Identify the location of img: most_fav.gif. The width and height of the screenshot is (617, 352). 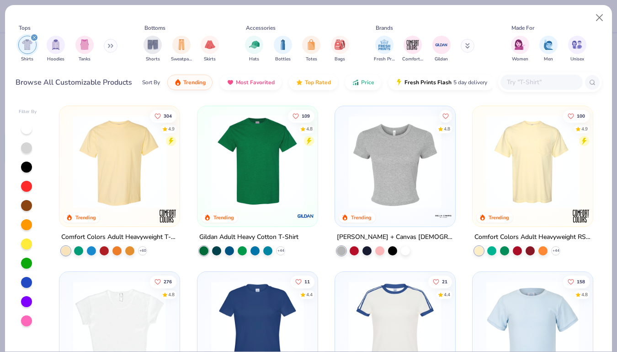
(230, 82).